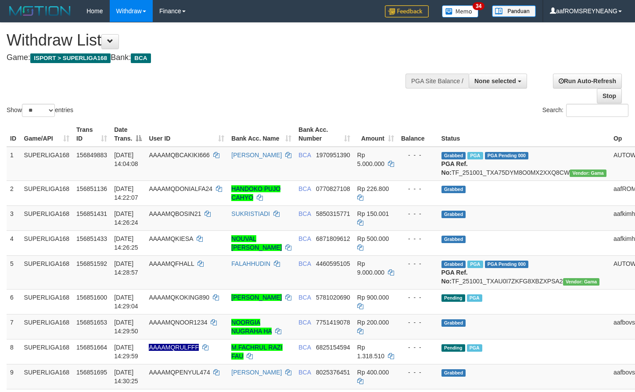 This screenshot has width=635, height=392. What do you see at coordinates (506, 156) in the screenshot?
I see `span: PGA Pending` at bounding box center [506, 156].